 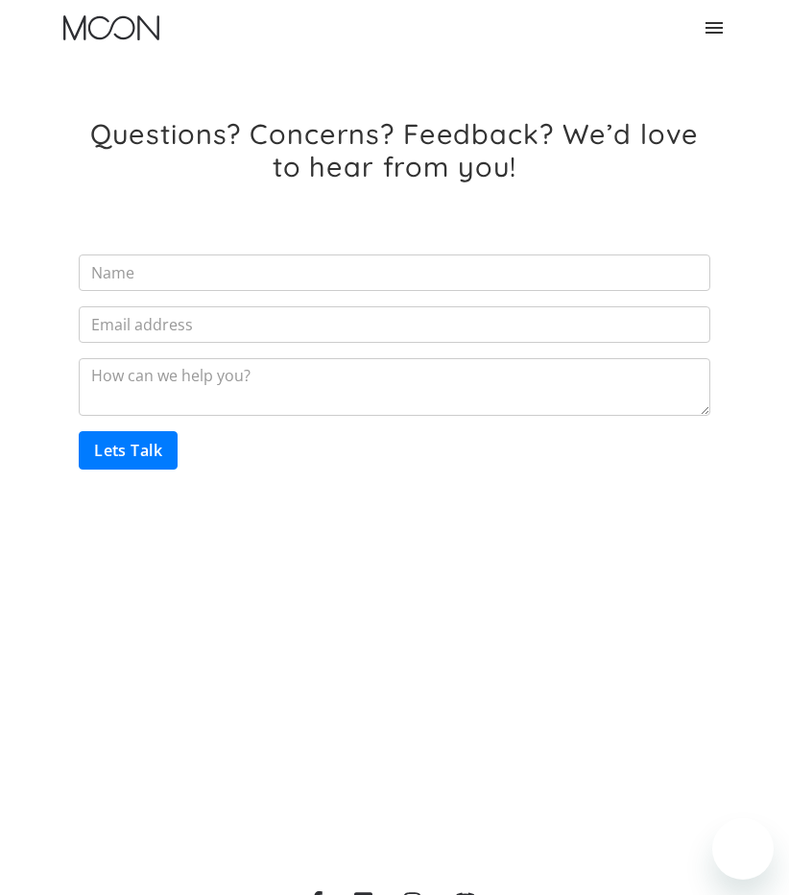 I want to click on input: Name, so click(x=395, y=273).